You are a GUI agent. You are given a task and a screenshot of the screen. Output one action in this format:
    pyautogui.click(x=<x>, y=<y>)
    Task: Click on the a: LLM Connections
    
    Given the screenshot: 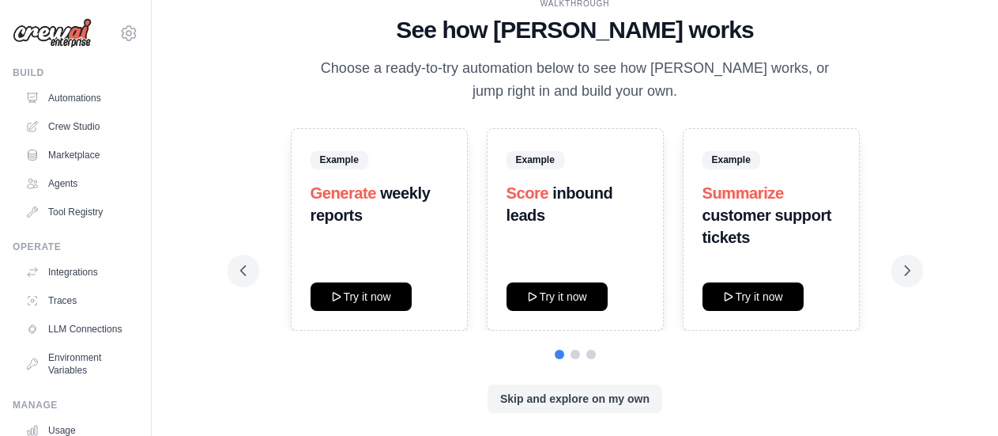 What is the action you would take?
    pyautogui.click(x=78, y=329)
    